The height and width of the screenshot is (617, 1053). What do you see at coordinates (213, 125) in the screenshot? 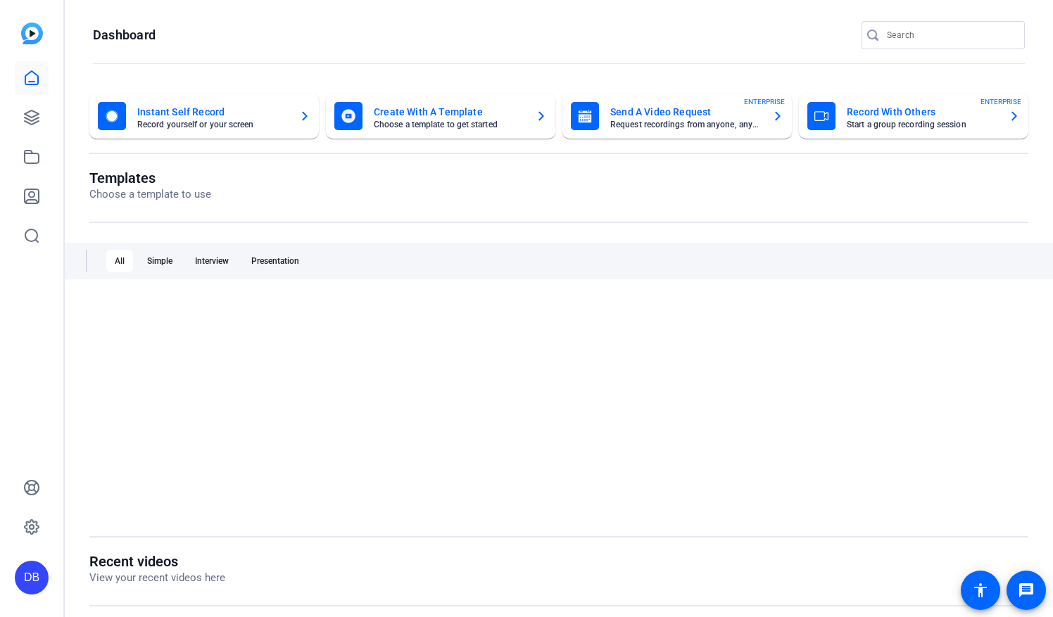
I see `mat-card-subtitle: Record yourself or your screen` at bounding box center [213, 125].